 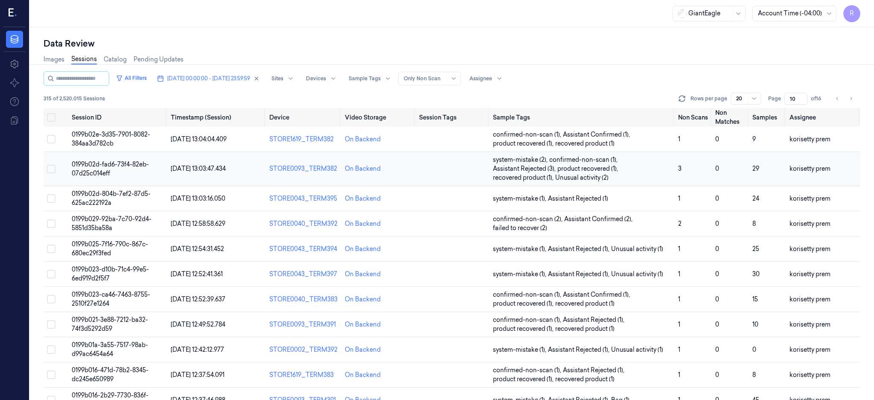 What do you see at coordinates (520, 228) in the screenshot?
I see `span: failed to recover (2)` at bounding box center [520, 228].